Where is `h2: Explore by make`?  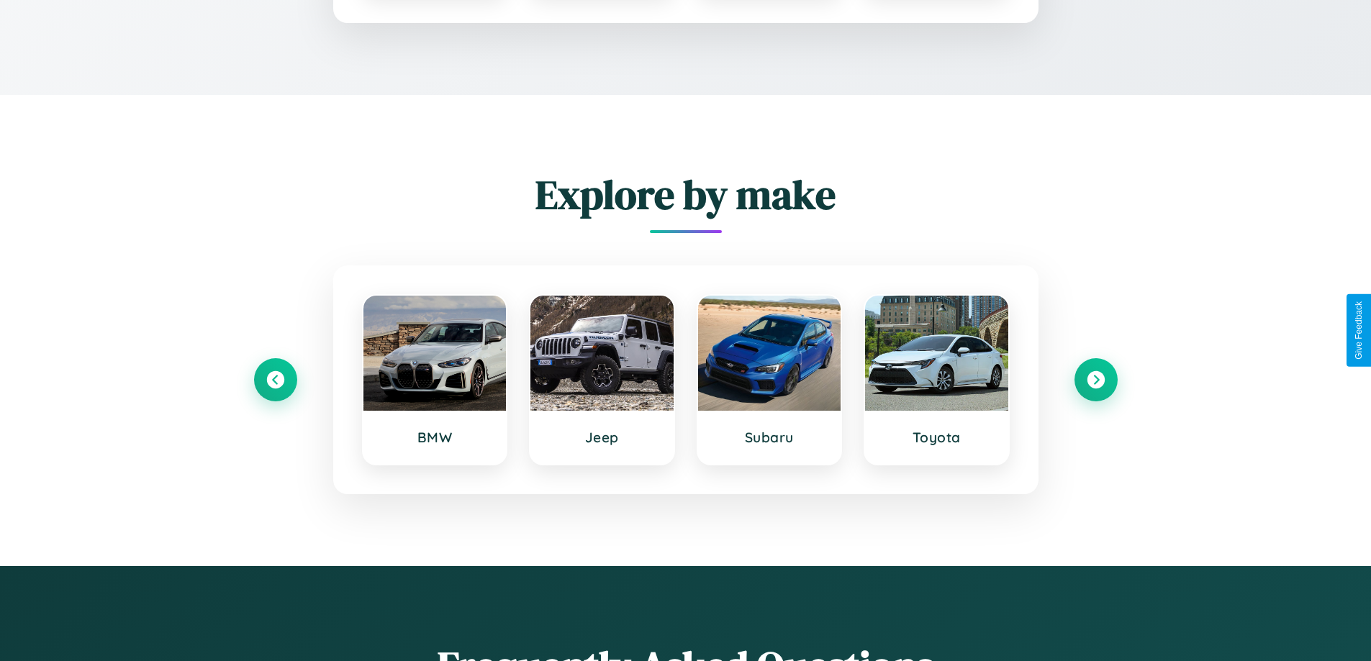 h2: Explore by make is located at coordinates (686, 194).